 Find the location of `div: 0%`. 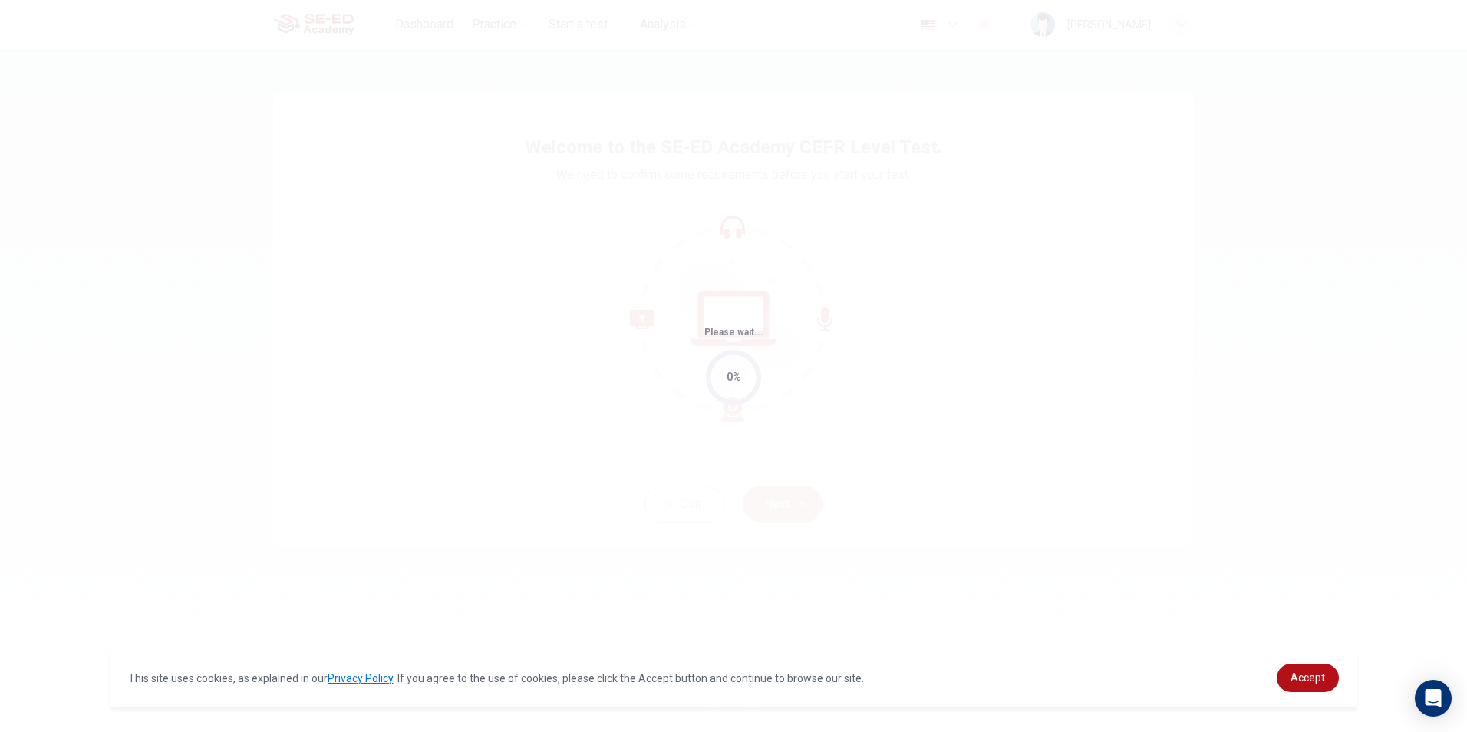

div: 0% is located at coordinates (733, 377).